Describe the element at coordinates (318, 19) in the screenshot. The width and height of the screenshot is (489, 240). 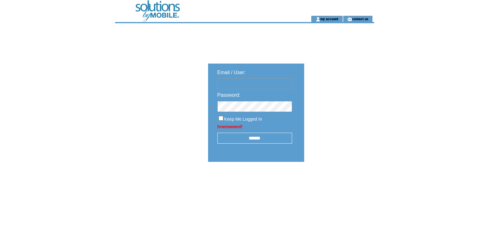
I see `img: account_icon.gif` at that location.